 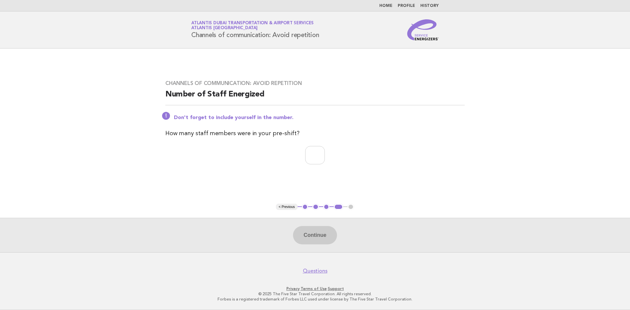 I want to click on button: 4, so click(x=338, y=207).